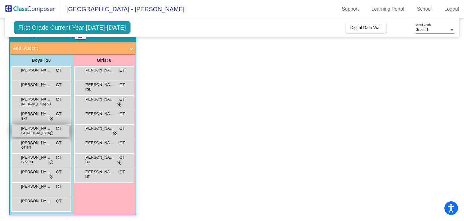 The width and height of the screenshot is (464, 221). What do you see at coordinates (351, 9) in the screenshot?
I see `a: Support` at bounding box center [351, 9].